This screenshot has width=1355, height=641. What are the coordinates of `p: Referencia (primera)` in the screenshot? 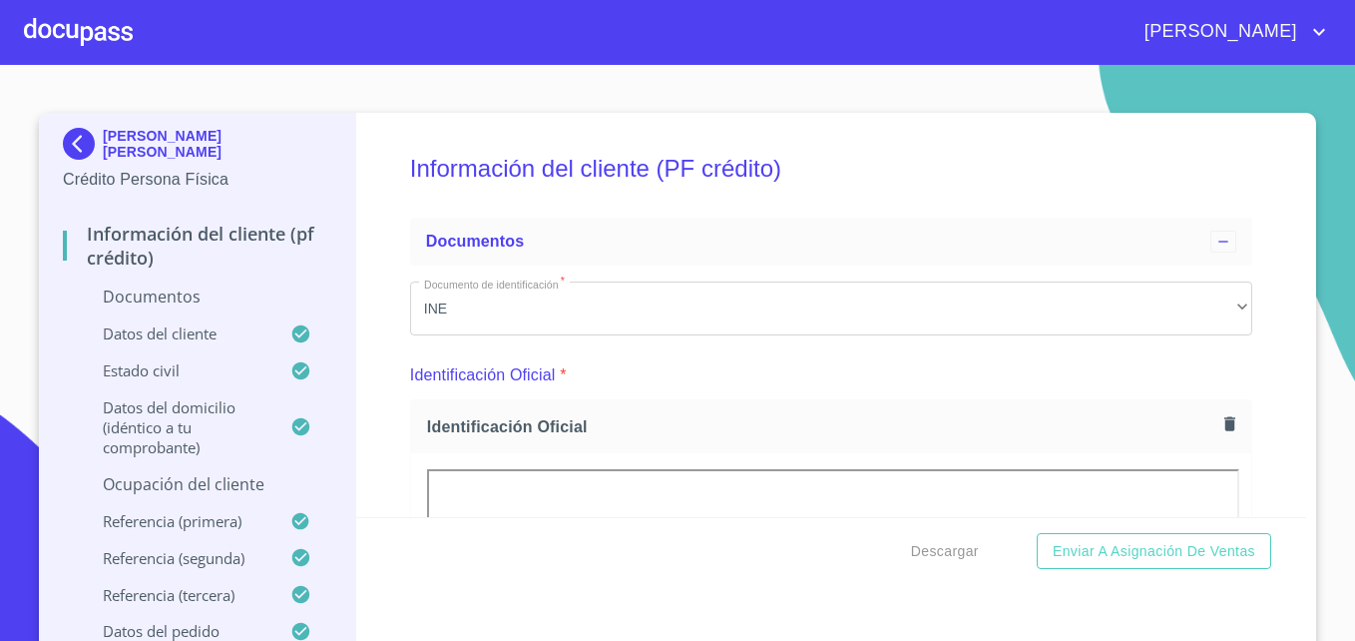 It's located at (177, 521).